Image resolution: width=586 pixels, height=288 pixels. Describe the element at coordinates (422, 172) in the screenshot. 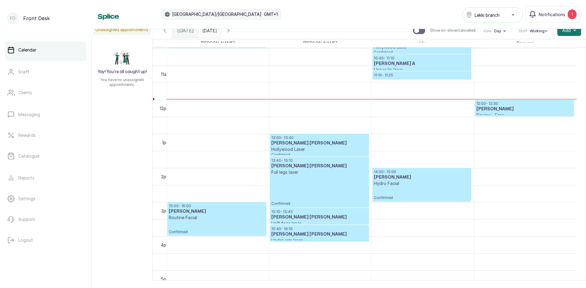

I see `p: 14:00 - 15:00` at that location.